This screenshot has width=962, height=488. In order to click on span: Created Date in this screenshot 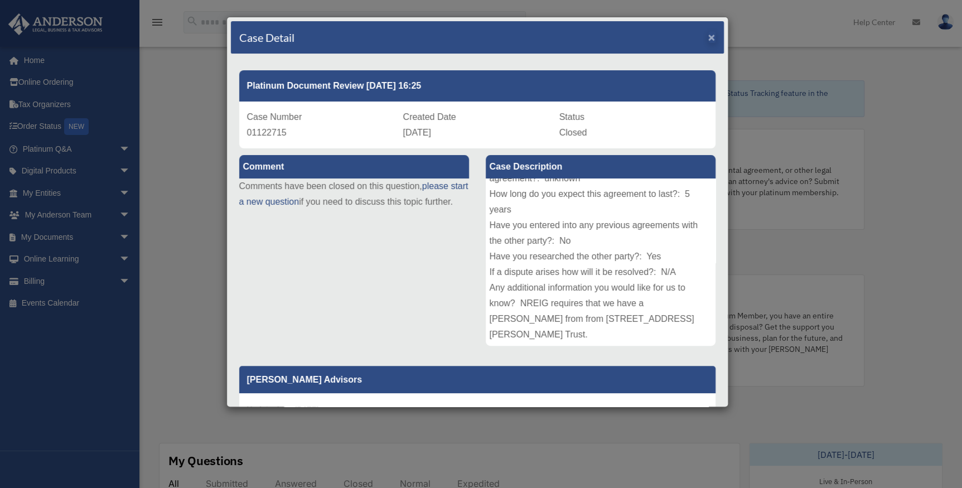, I will do `click(429, 117)`.